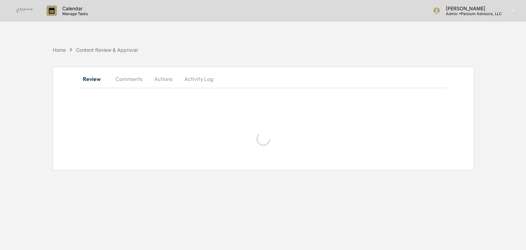 This screenshot has height=250, width=526. What do you see at coordinates (74, 14) in the screenshot?
I see `p: Manage Tasks` at bounding box center [74, 14].